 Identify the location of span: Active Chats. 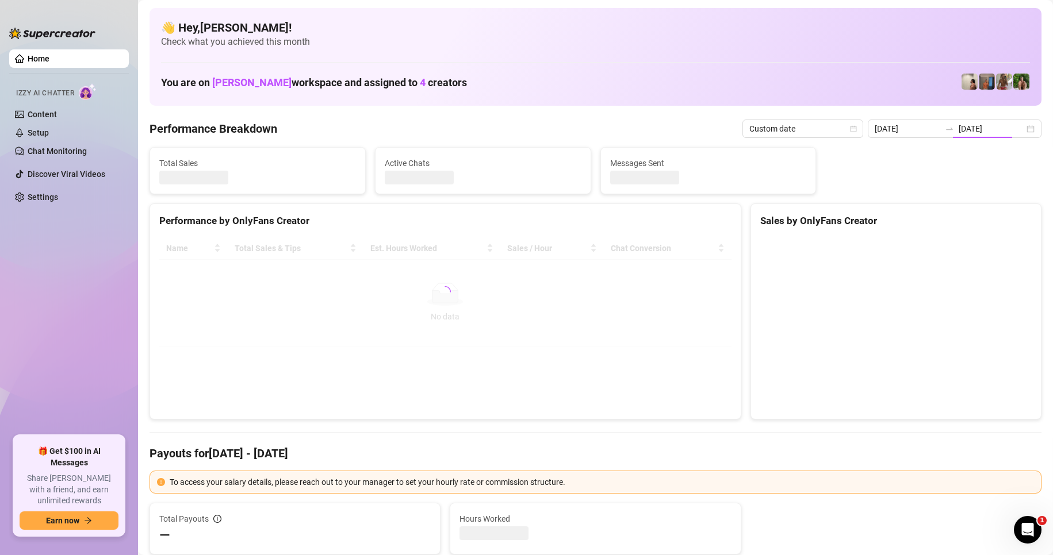
(483, 163).